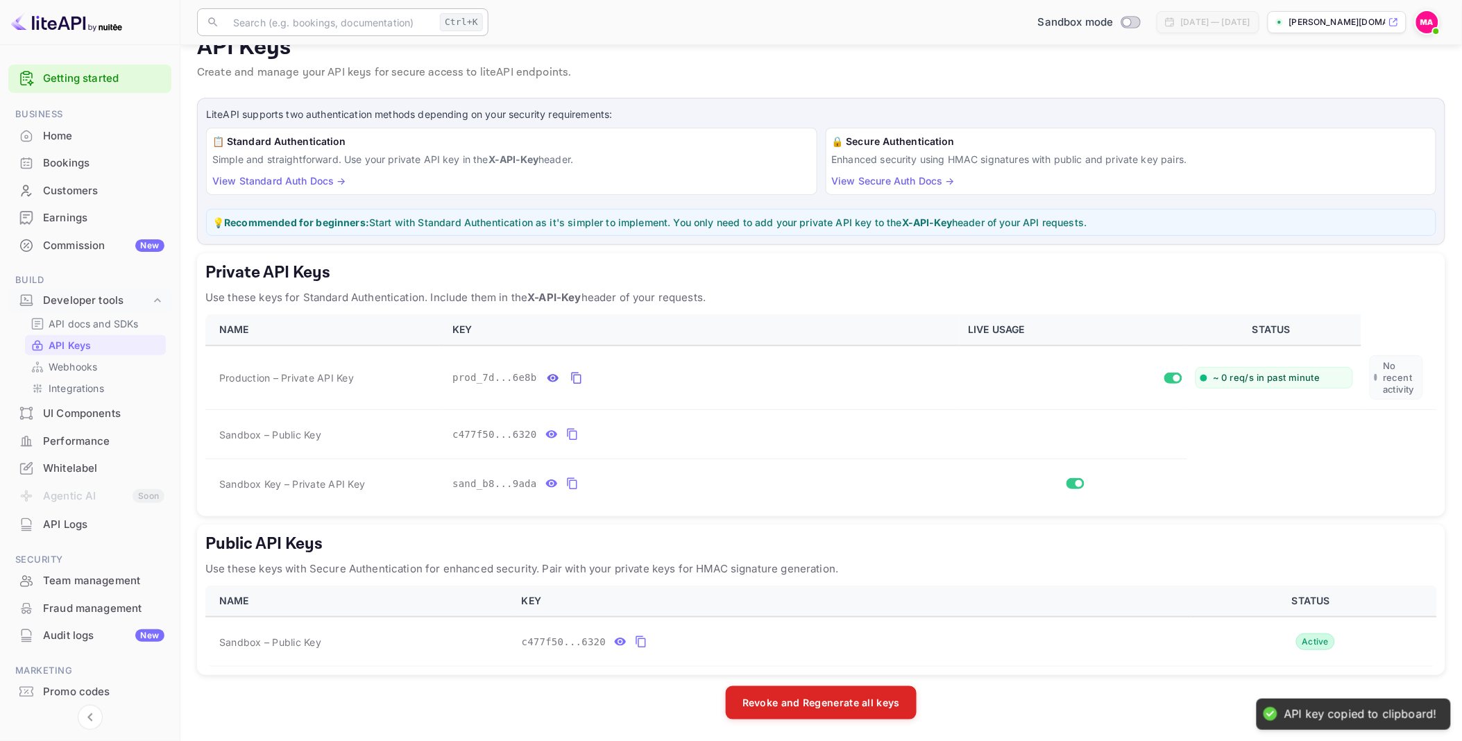  I want to click on div: API Keys, so click(95, 345).